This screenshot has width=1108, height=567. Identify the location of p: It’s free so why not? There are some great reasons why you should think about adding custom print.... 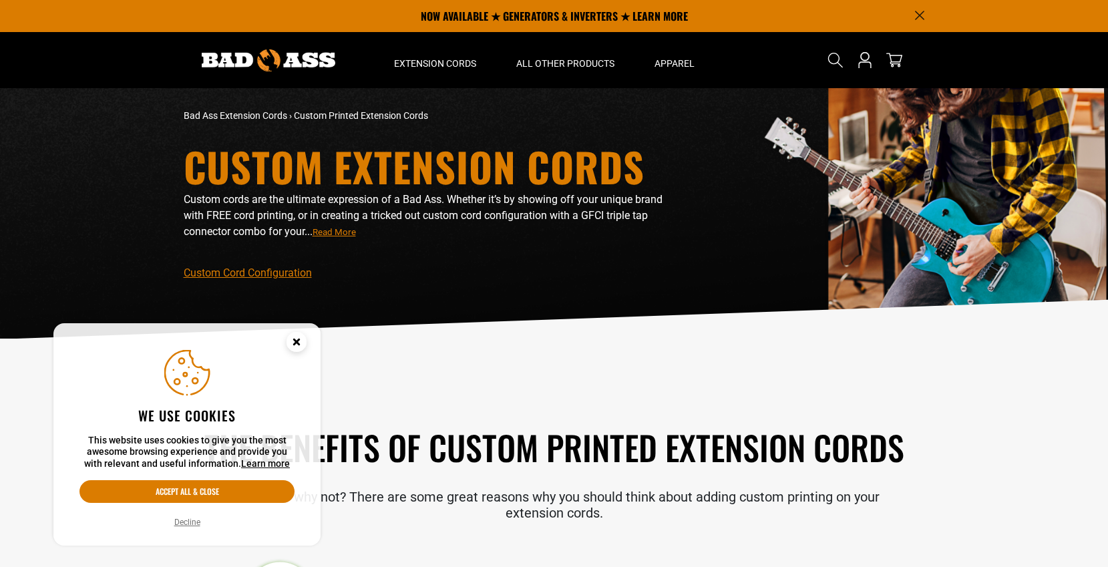
(554, 505).